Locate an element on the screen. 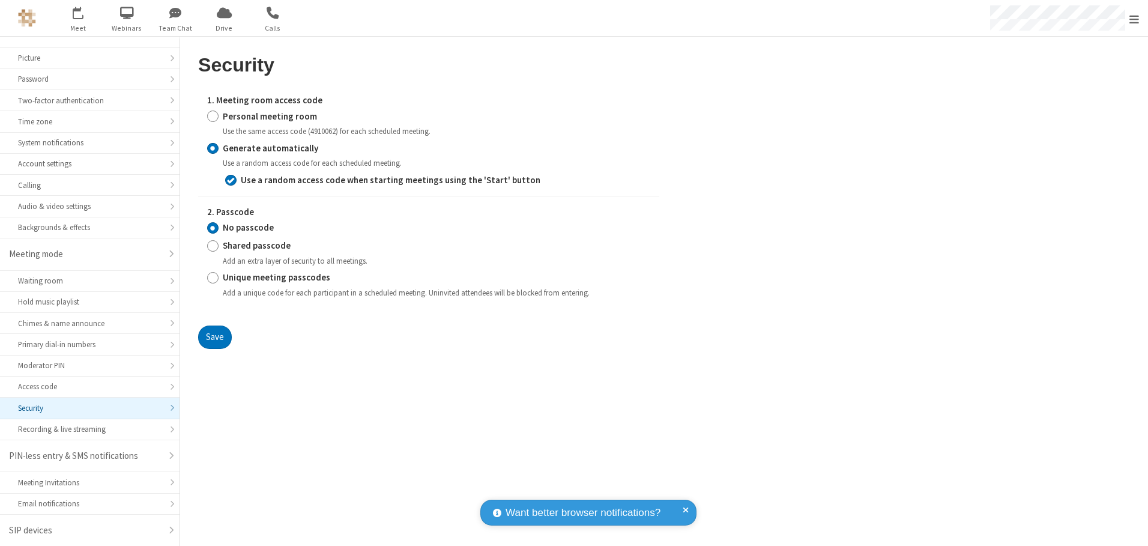  div: Use the same access code (4910062) for each scheduled meeting. is located at coordinates (437, 131).